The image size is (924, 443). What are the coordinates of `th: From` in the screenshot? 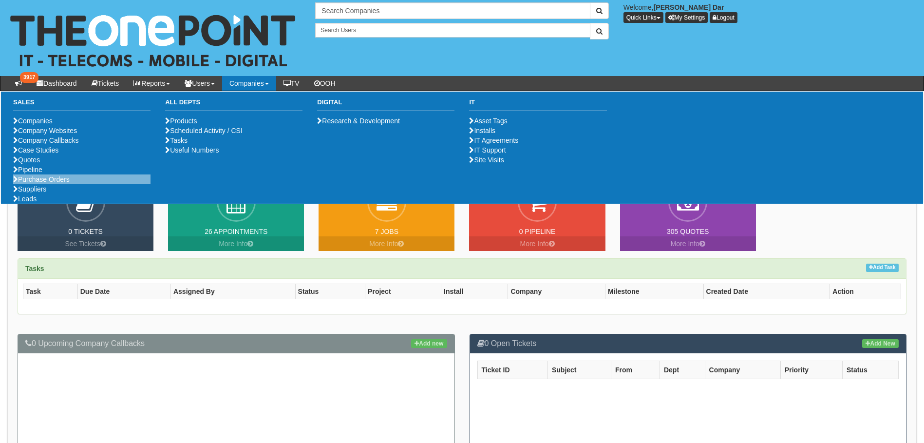 It's located at (635, 369).